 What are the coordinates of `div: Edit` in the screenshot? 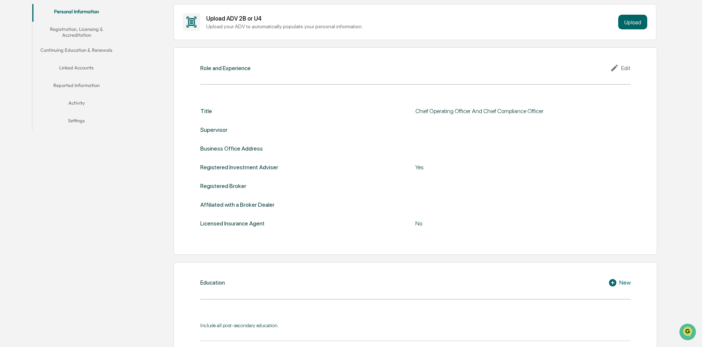 It's located at (620, 68).